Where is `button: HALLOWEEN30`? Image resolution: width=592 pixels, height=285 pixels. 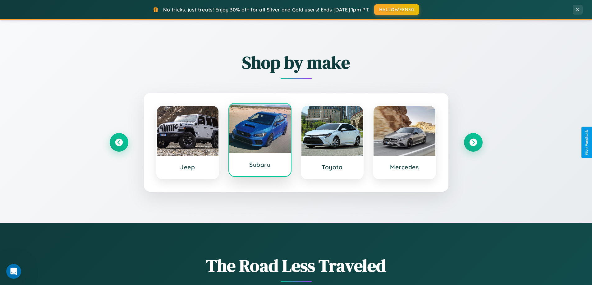
button: HALLOWEEN30 is located at coordinates (396, 10).